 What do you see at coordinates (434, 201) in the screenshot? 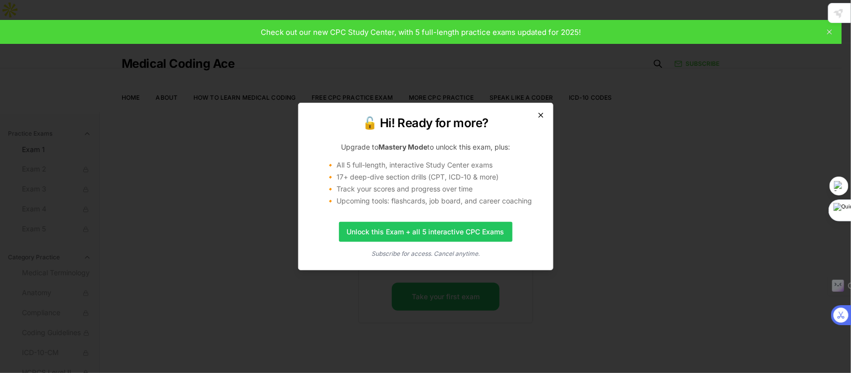
I see `li: 🔸 Upcoming tools: flashcards, job board, and career coaching` at bounding box center [434, 201].